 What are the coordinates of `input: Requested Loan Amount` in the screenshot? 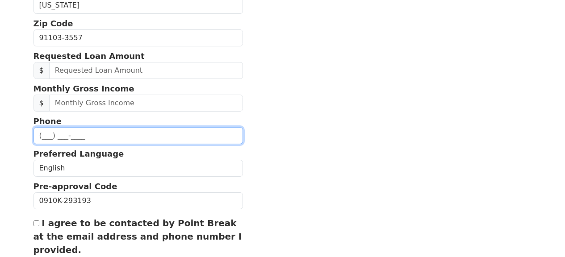 It's located at (146, 71).